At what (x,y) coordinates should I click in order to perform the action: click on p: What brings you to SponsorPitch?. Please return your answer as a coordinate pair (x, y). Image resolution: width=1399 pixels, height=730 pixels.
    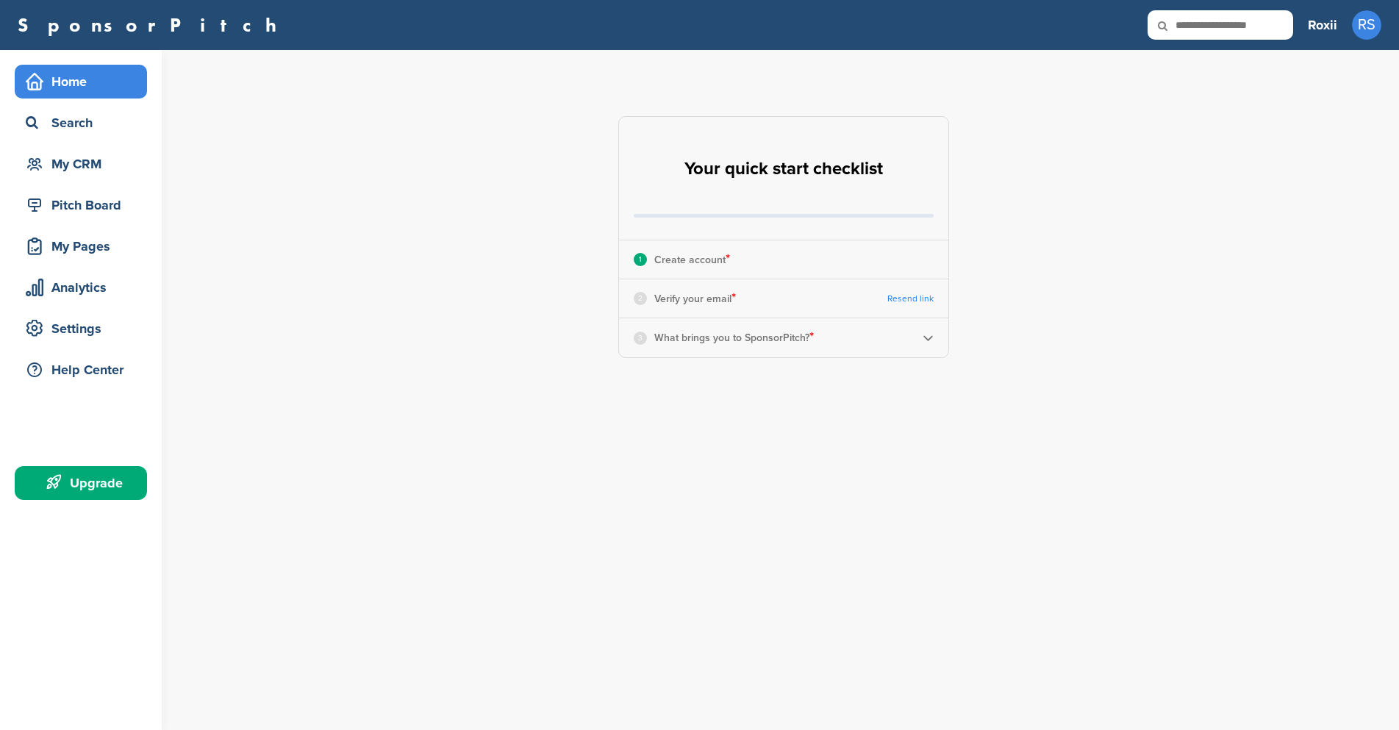
    Looking at the image, I should click on (734, 337).